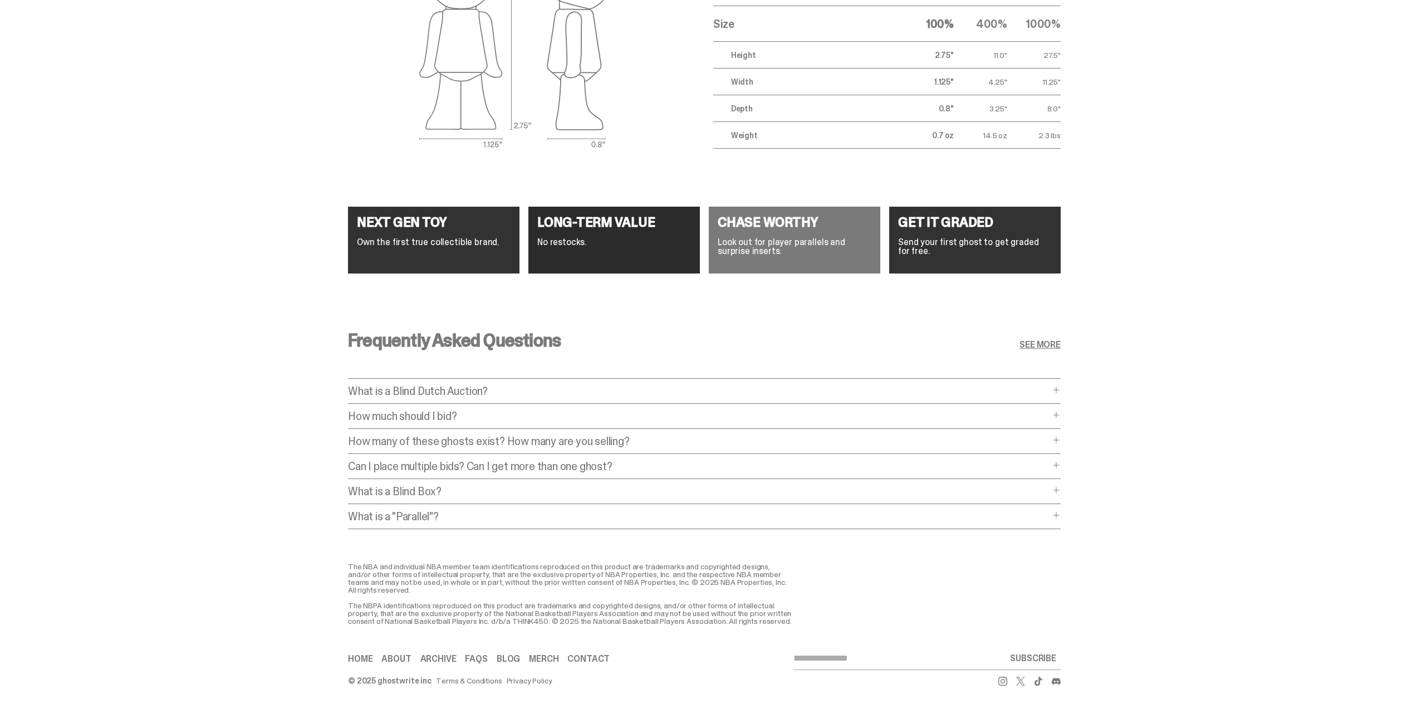 The image size is (1417, 708). Describe the element at coordinates (795, 222) in the screenshot. I see `h4: CHASE WORTHY` at that location.